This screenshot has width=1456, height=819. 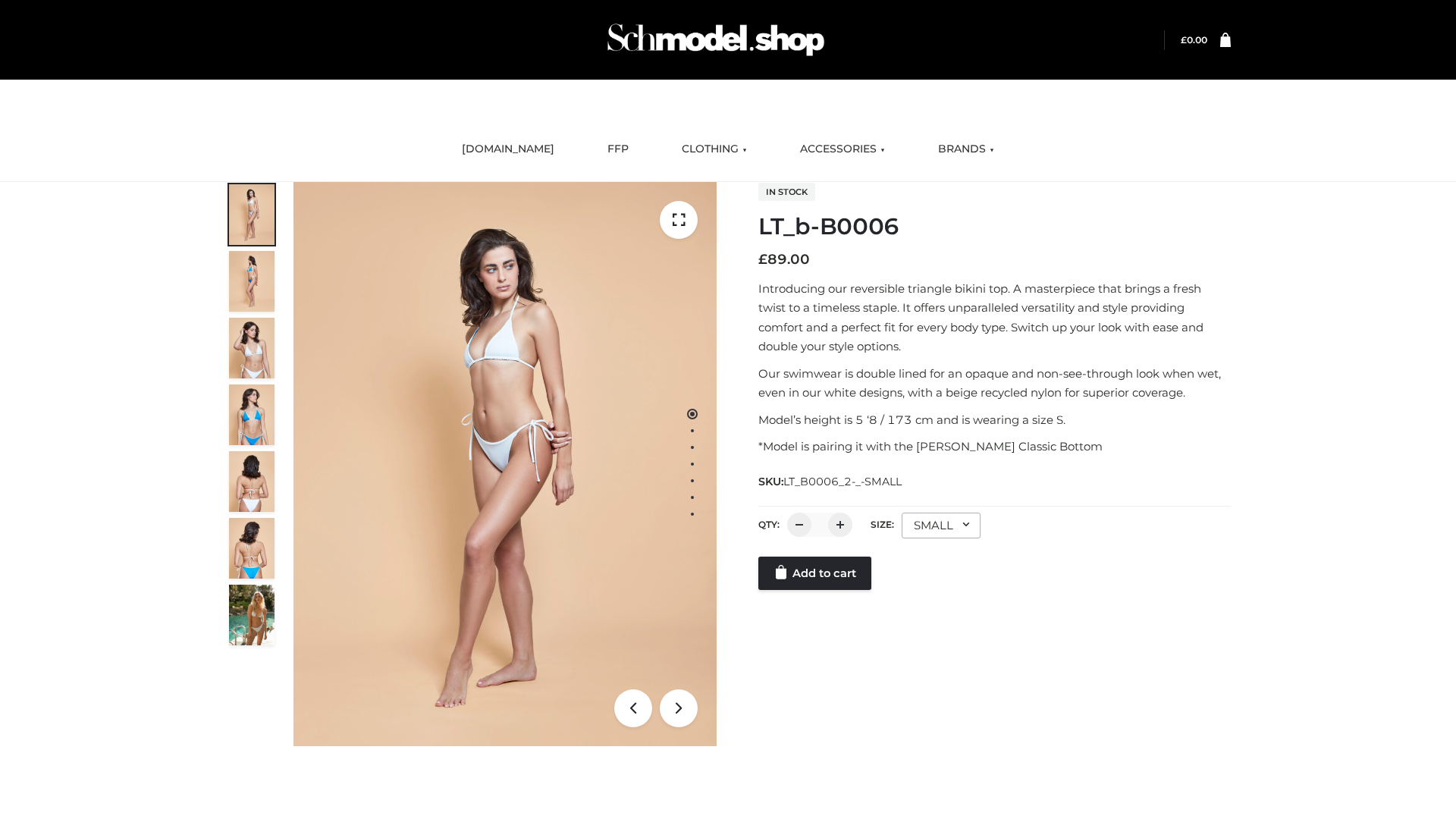 What do you see at coordinates (842, 149) in the screenshot?
I see `a: ACCESSORIES` at bounding box center [842, 149].